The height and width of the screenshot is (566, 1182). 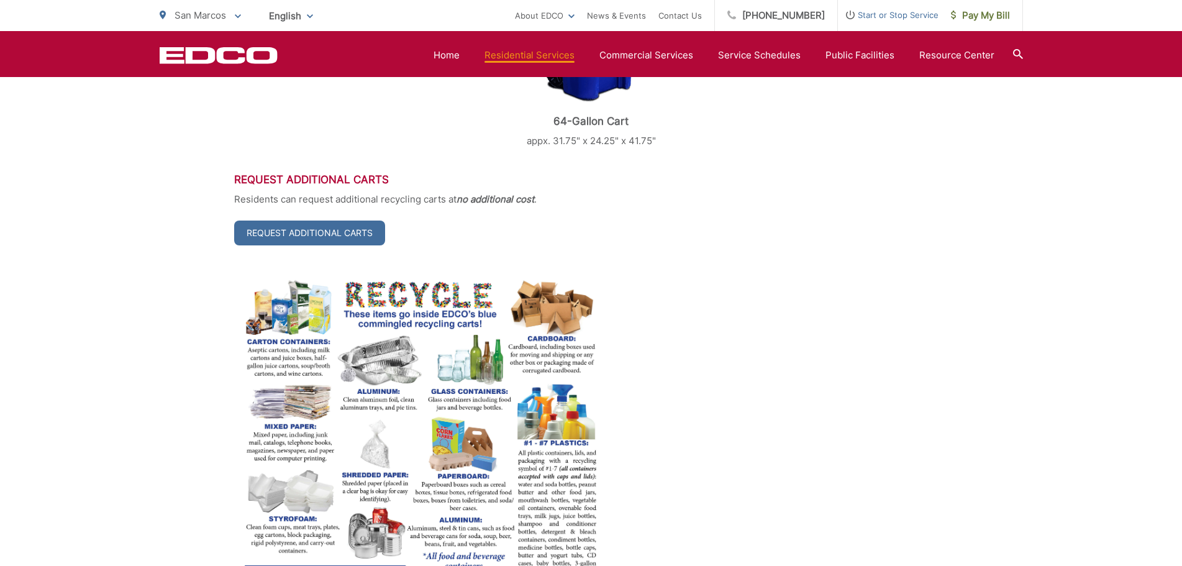 I want to click on a: Request Additional Carts, so click(x=309, y=233).